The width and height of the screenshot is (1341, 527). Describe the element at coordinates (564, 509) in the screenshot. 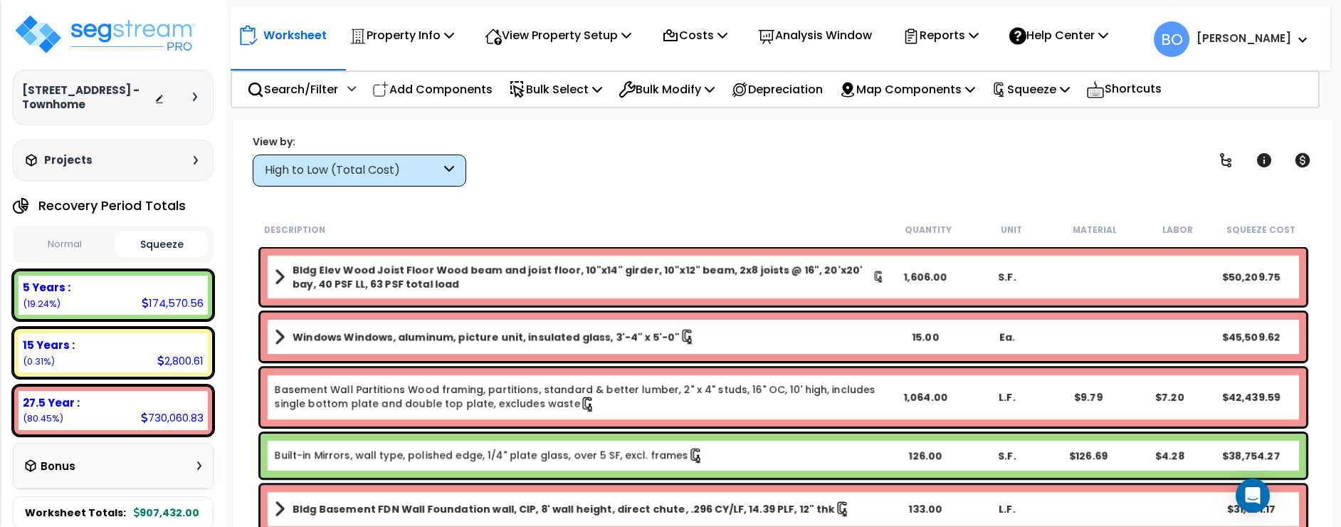

I see `b: Bldg Basement FDN Wall Foundation wall, CIP, 8' wall height, direct chute, .296 CY/LF, 14.39 PLF,...` at that location.